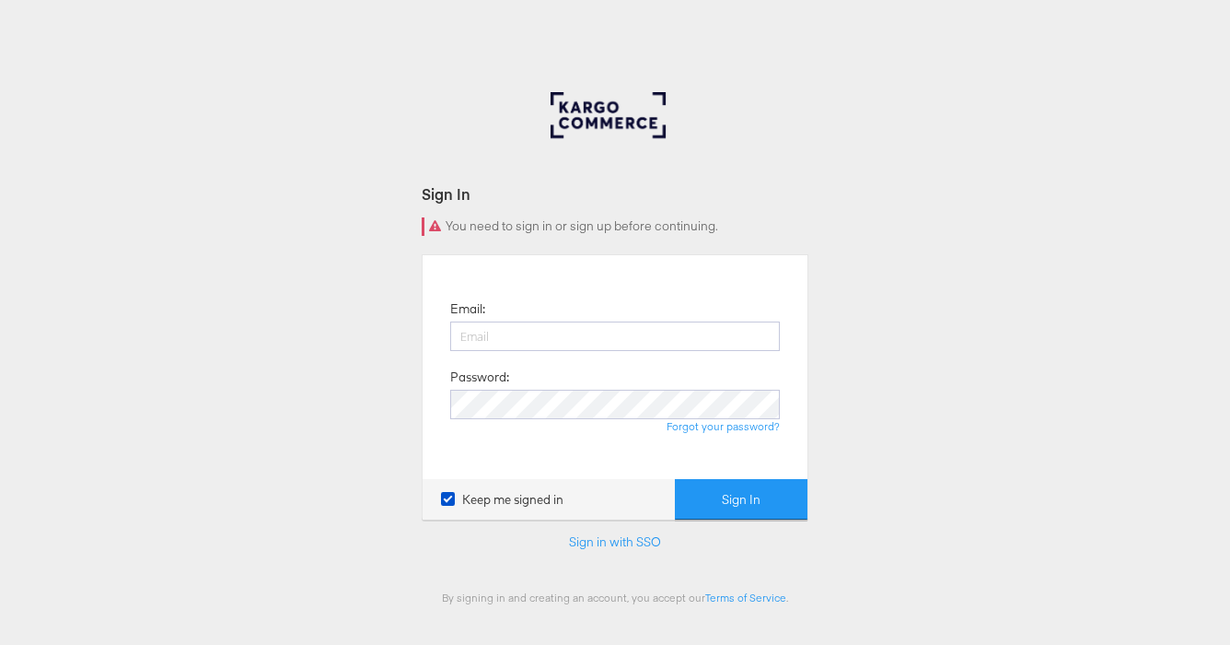  What do you see at coordinates (741, 499) in the screenshot?
I see `button: Sign In` at bounding box center [741, 499].